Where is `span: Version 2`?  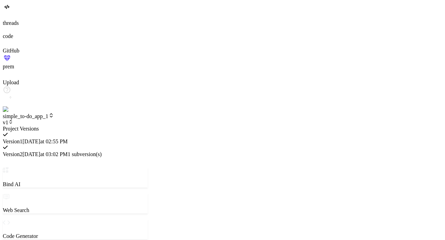
span: Version 2 is located at coordinates (12, 154).